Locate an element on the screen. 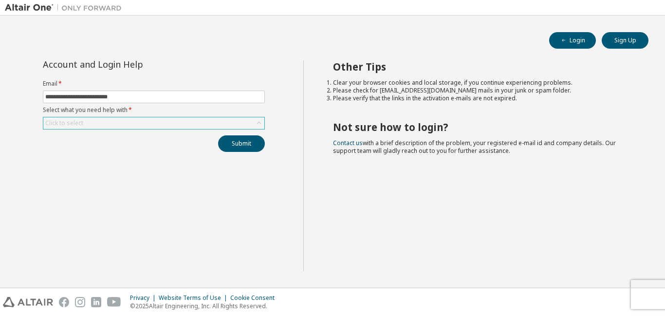 Image resolution: width=665 pixels, height=316 pixels. label: Select what you need help with is located at coordinates (154, 110).